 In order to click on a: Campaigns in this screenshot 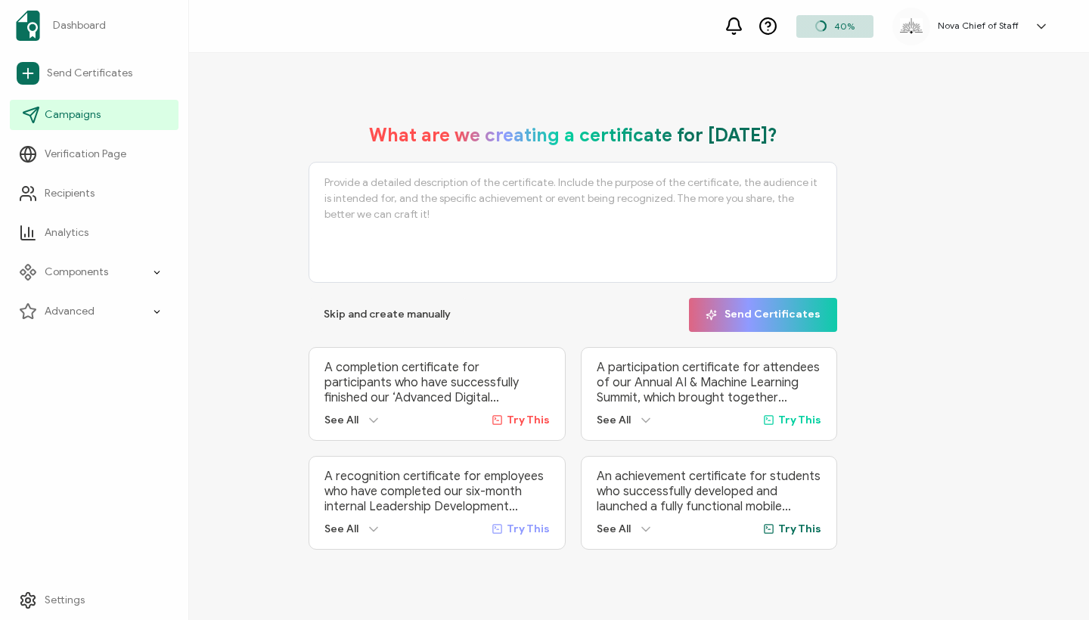, I will do `click(94, 115)`.